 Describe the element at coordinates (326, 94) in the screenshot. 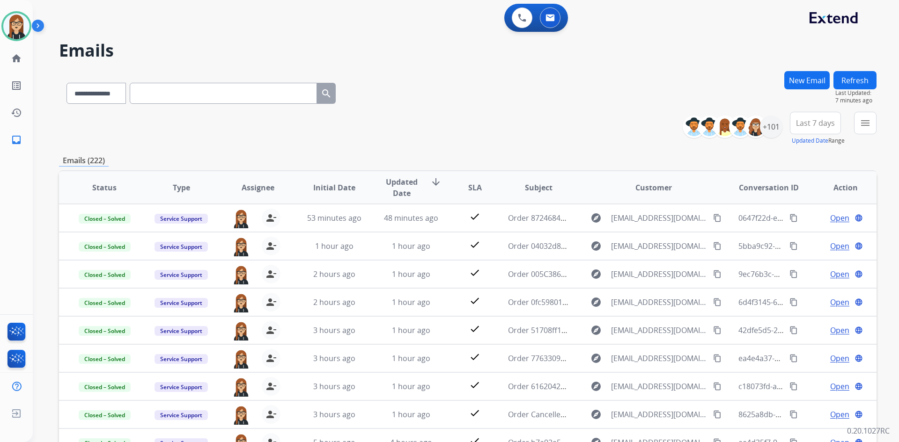

I see `mat-icon: search` at that location.